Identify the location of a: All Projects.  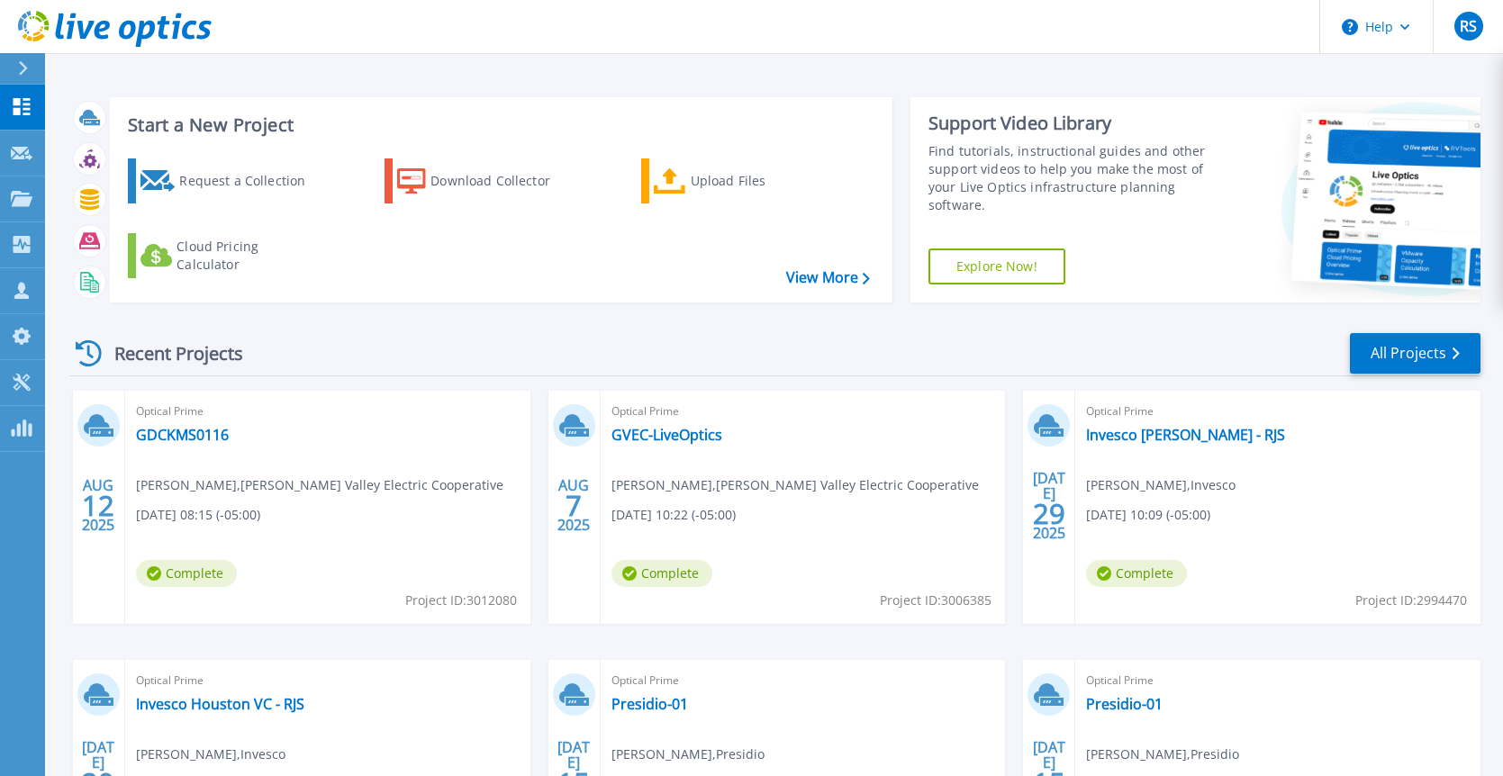
(1415, 353).